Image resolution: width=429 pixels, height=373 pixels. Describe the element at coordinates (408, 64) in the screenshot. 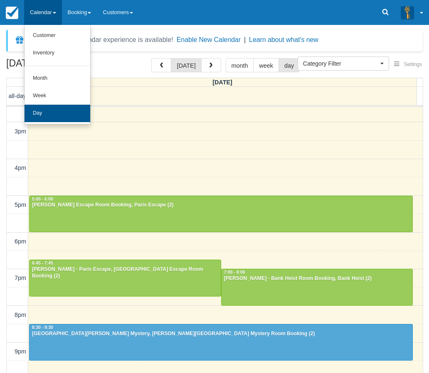

I see `button: Settings` at that location.